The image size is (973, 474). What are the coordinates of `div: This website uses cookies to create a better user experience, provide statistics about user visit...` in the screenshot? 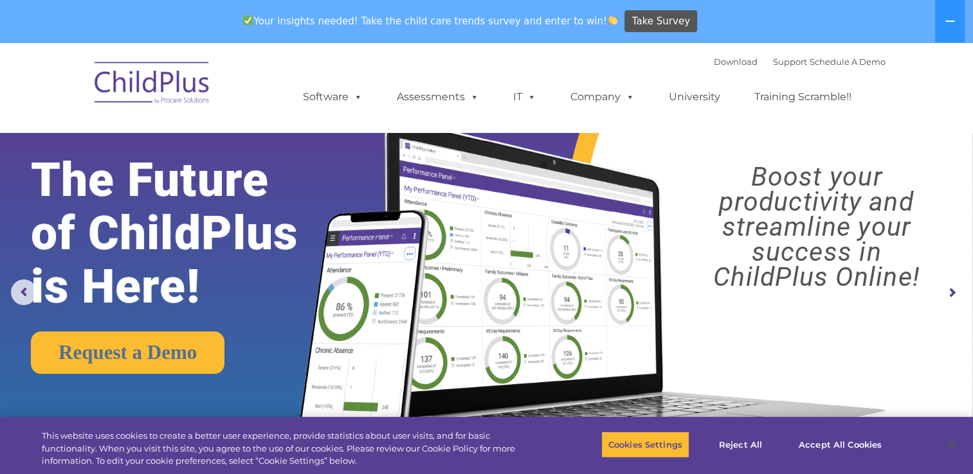 It's located at (288, 449).